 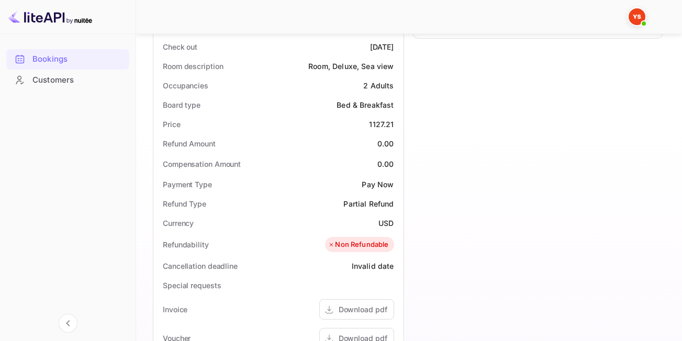 What do you see at coordinates (68, 80) in the screenshot?
I see `a: Customers` at bounding box center [68, 80].